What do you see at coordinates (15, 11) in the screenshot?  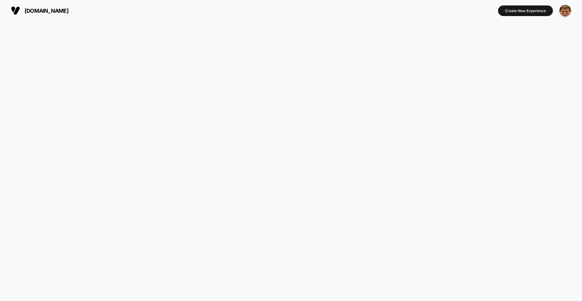 I see `img: Visually logo` at bounding box center [15, 11].